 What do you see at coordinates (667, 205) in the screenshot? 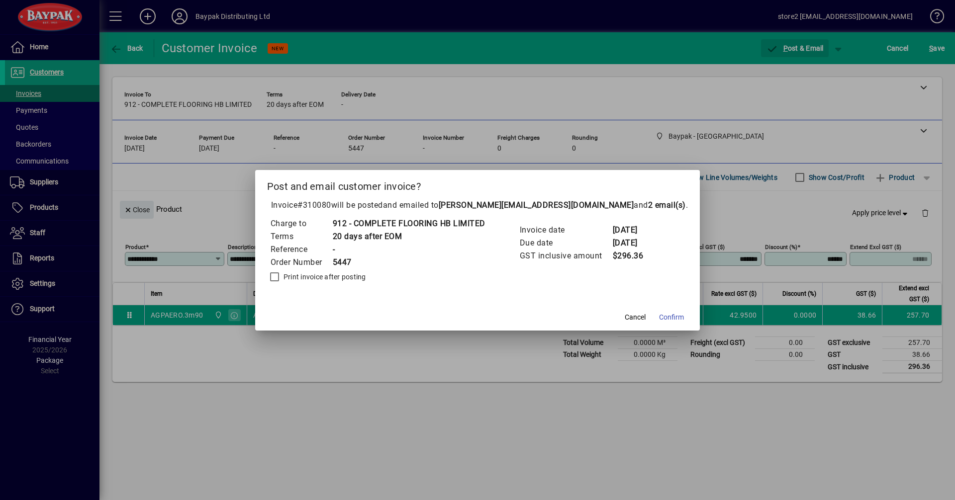
I see `b: 2 email(s)` at bounding box center [667, 205].